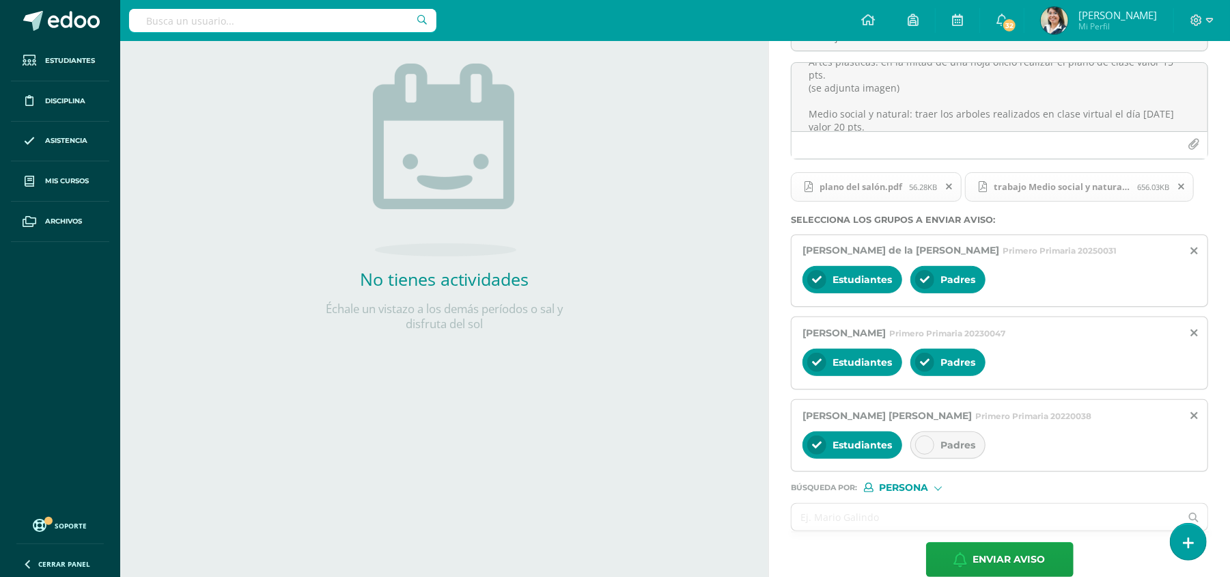 The image size is (1230, 577). Describe the element at coordinates (824, 487) in the screenshot. I see `span: Búsqueda por :` at that location.